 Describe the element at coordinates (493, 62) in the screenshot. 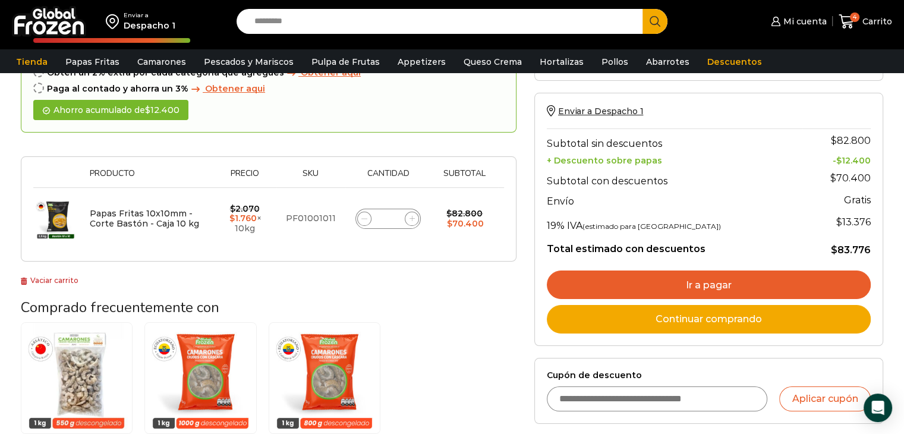

I see `a: Queso Crema` at that location.